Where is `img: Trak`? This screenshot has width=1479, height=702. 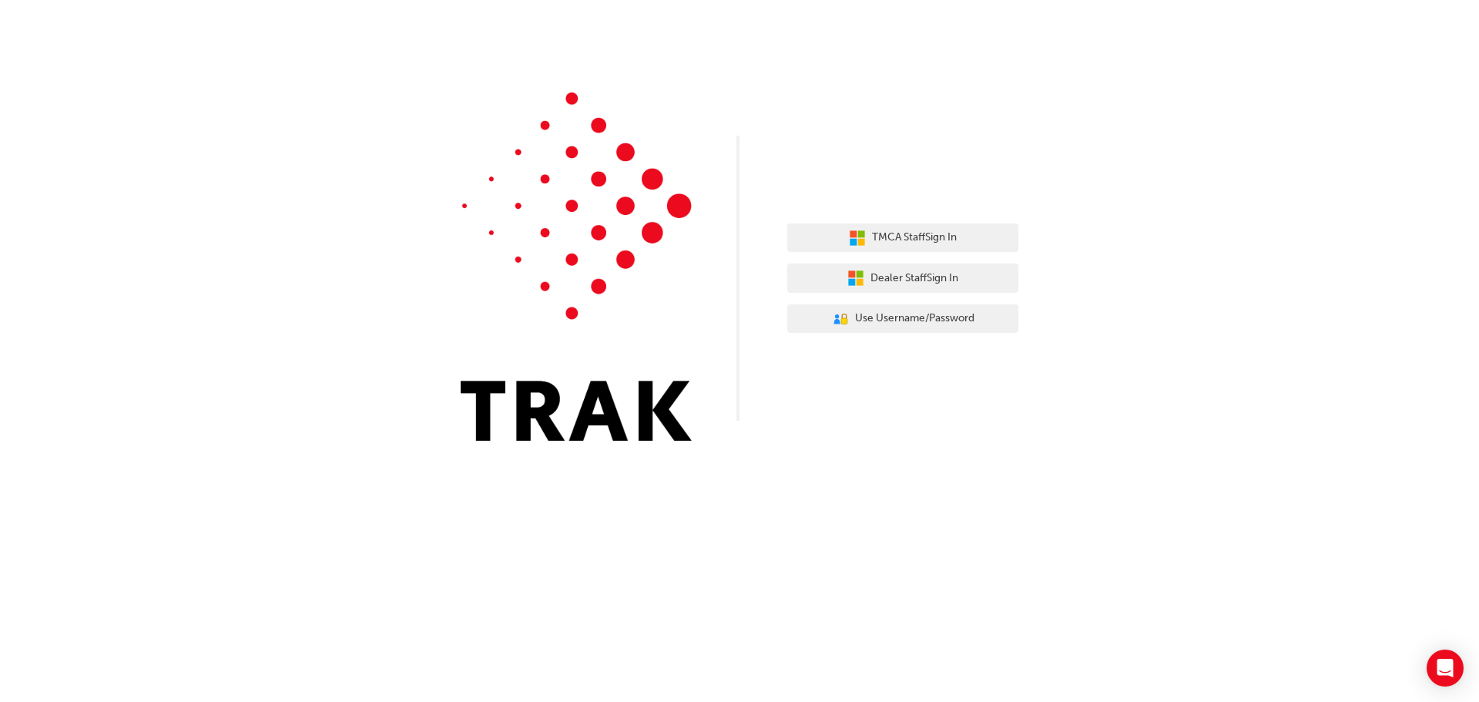 img: Trak is located at coordinates (576, 266).